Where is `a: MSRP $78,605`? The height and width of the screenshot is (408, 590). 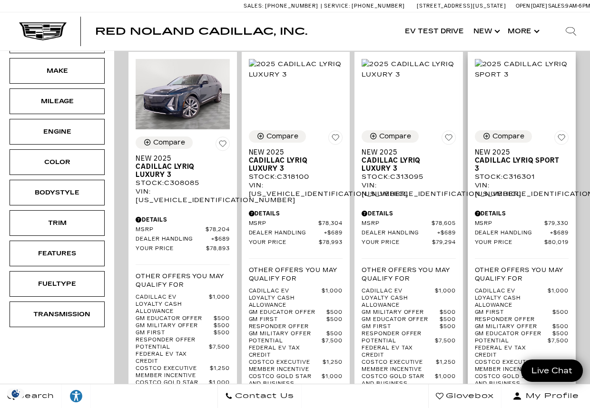
a: MSRP $78,605 is located at coordinates (409, 224).